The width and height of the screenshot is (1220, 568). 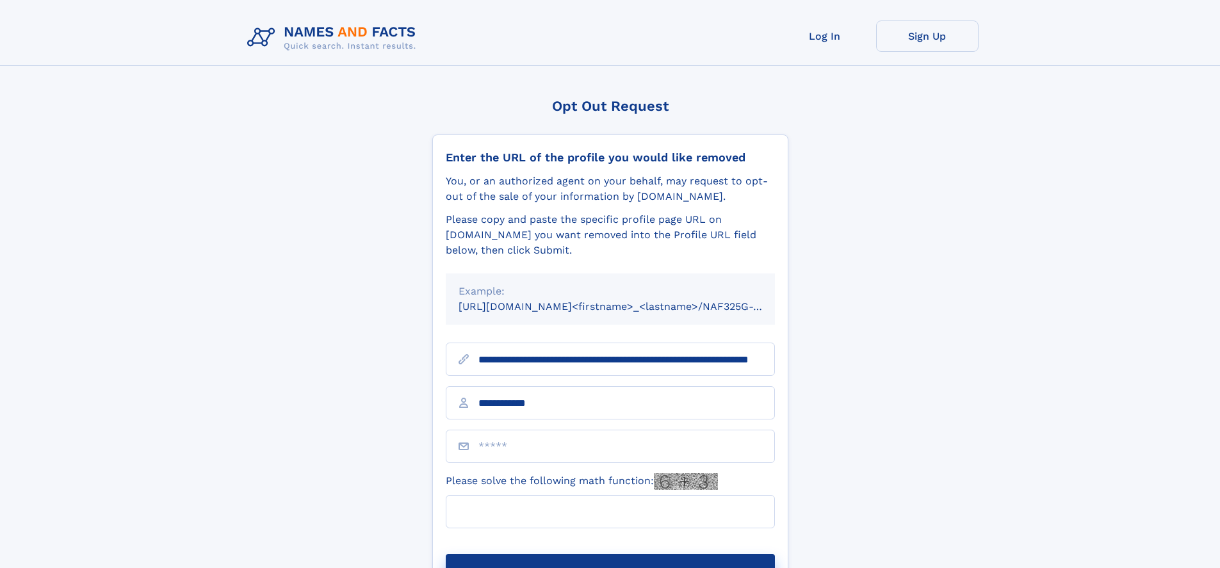 I want to click on div: Opt Out Request, so click(x=611, y=106).